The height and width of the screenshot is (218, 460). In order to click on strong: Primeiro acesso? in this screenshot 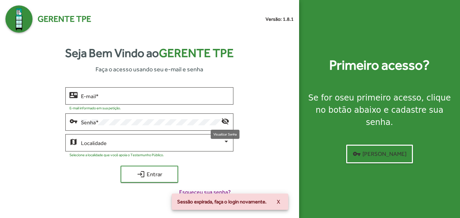, I will do `click(380, 65)`.